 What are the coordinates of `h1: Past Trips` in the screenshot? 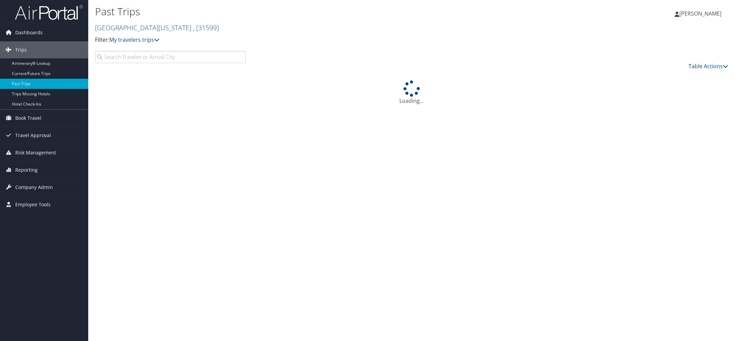 It's located at (306, 12).